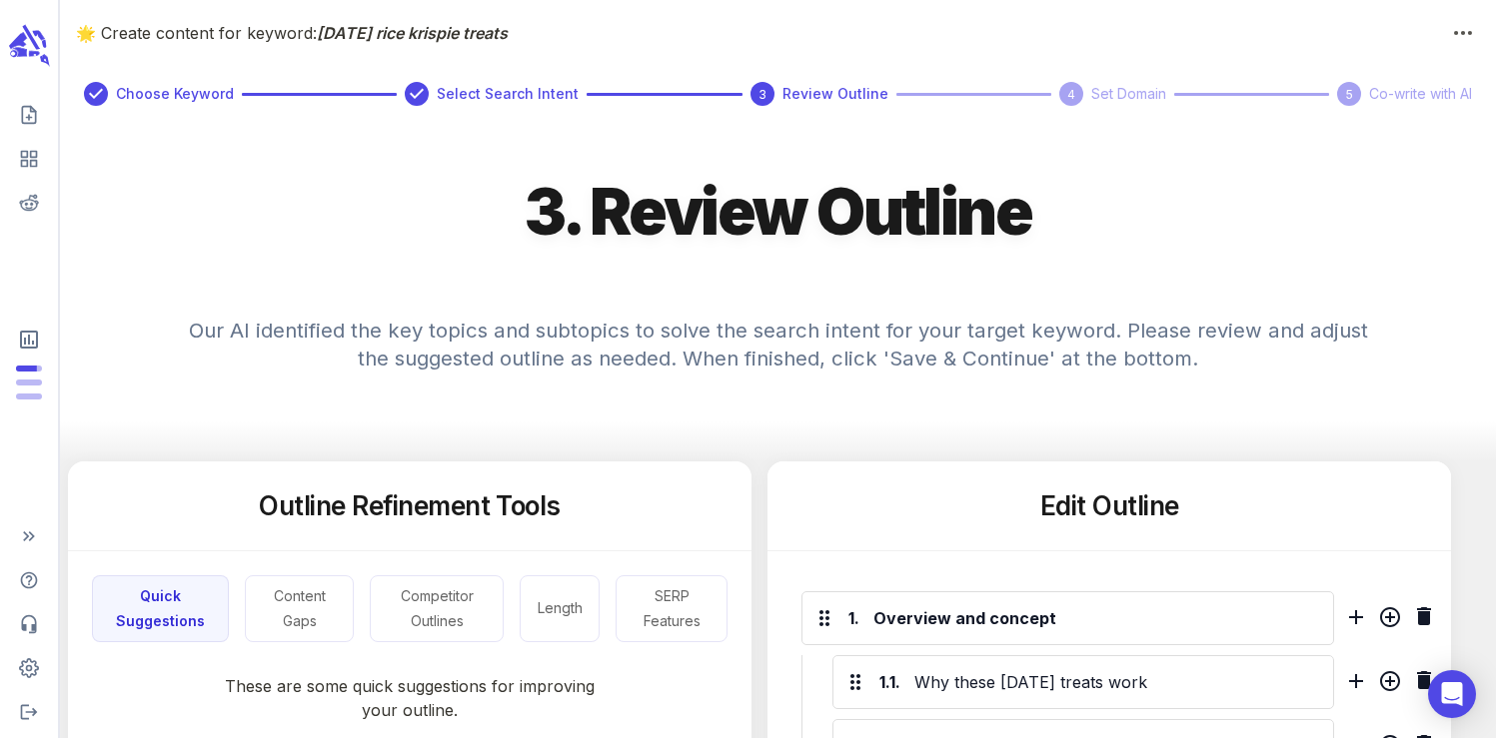 This screenshot has width=1496, height=738. Describe the element at coordinates (1390, 621) in the screenshot. I see `div: Add child H3 section` at that location.